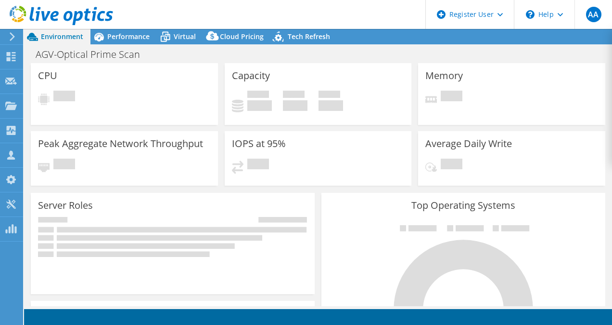  Describe the element at coordinates (531, 14) in the screenshot. I see `svg: \n` at that location.